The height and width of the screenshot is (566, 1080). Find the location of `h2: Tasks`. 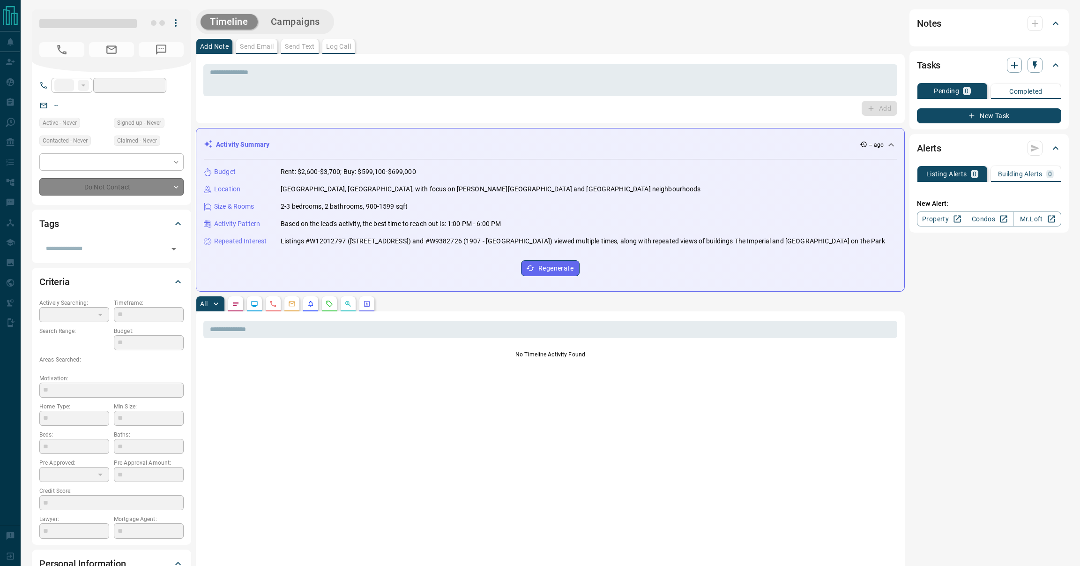

h2: Tasks is located at coordinates (929, 65).